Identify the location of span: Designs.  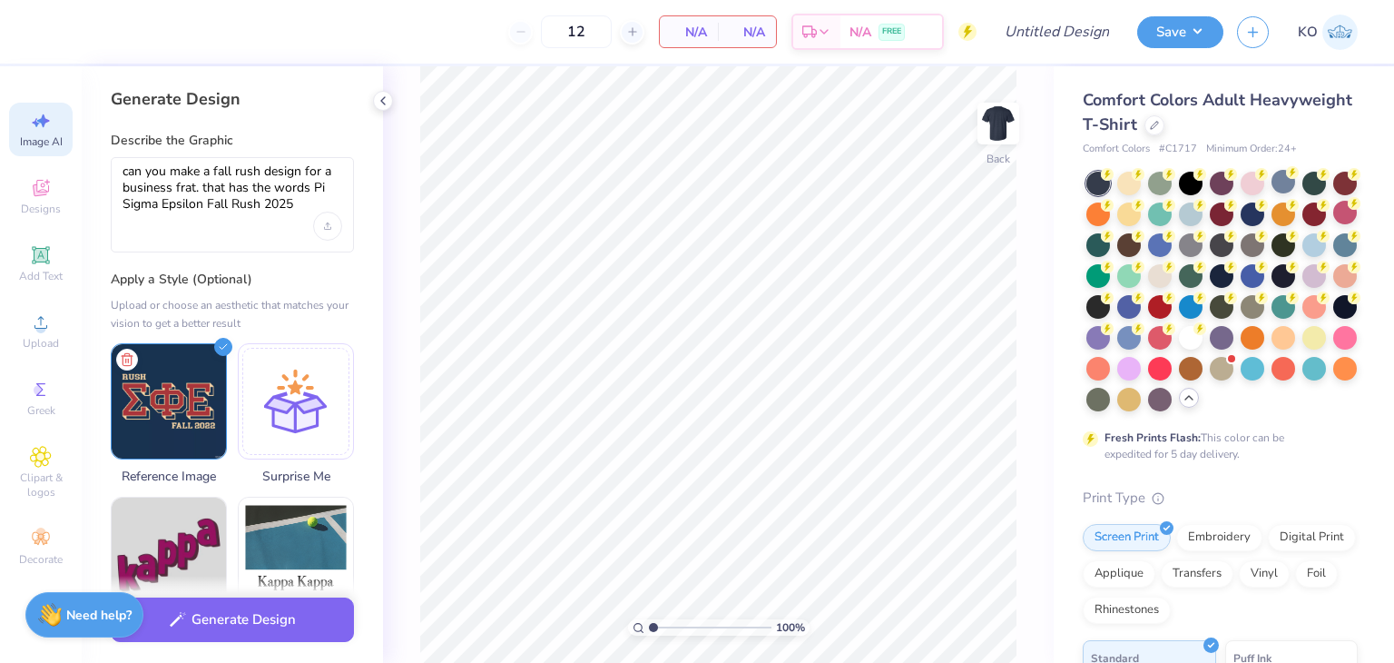
(41, 209).